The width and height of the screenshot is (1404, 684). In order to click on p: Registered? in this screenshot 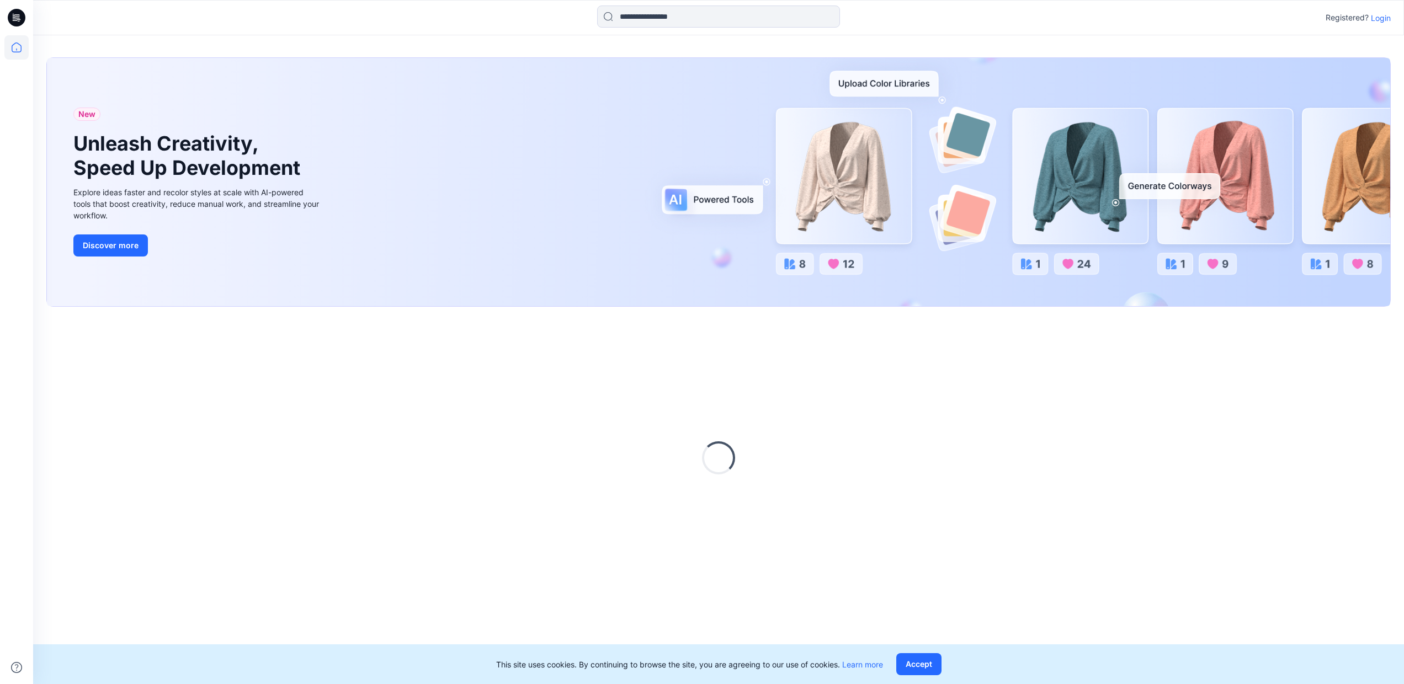, I will do `click(1347, 18)`.